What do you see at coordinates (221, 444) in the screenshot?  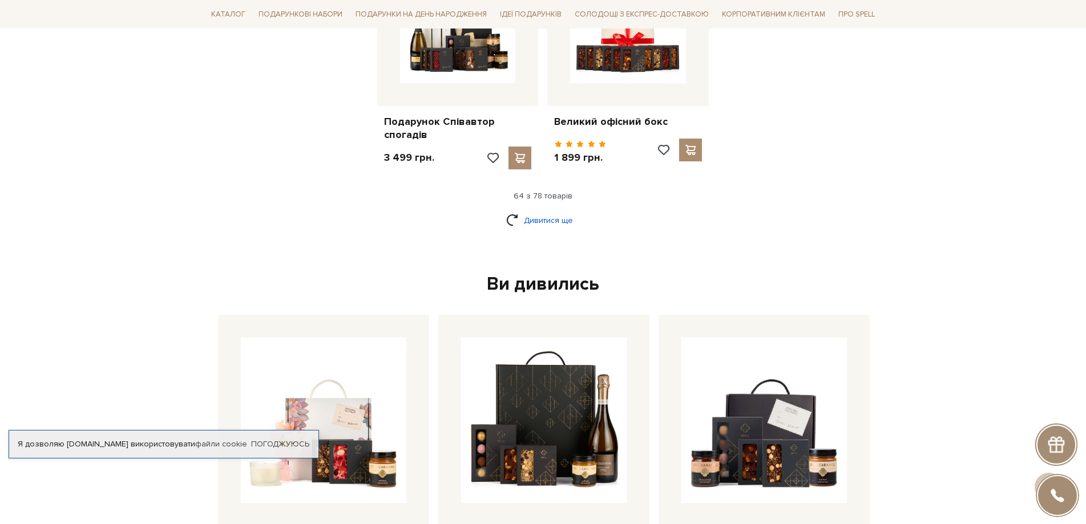 I see `a: файли cookie` at bounding box center [221, 444].